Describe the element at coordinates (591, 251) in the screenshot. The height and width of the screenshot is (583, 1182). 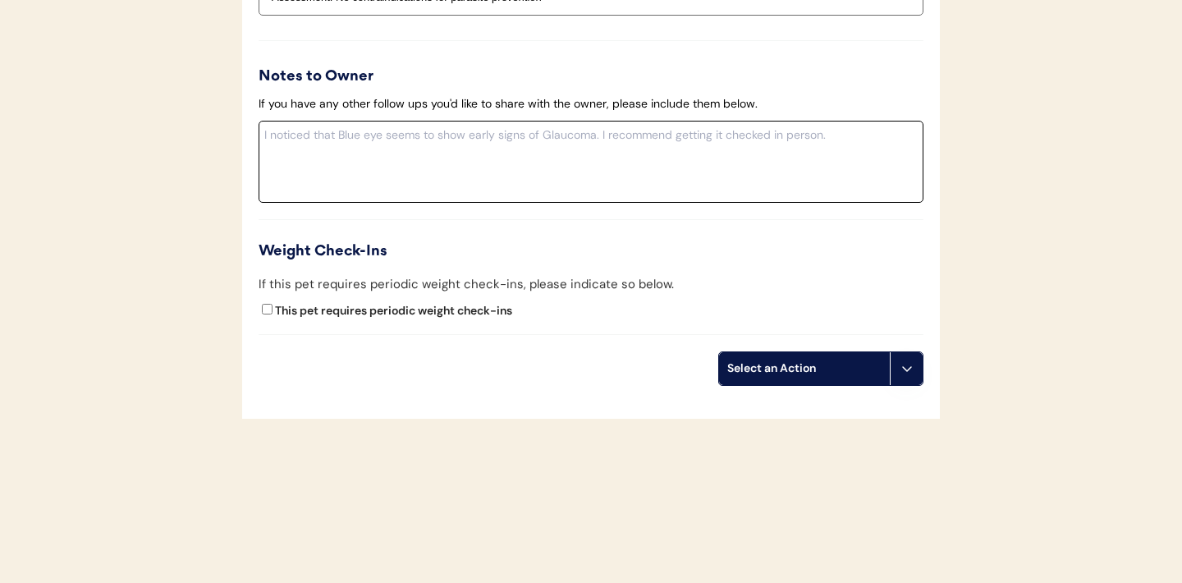
I see `div: Weight Check-Ins` at that location.